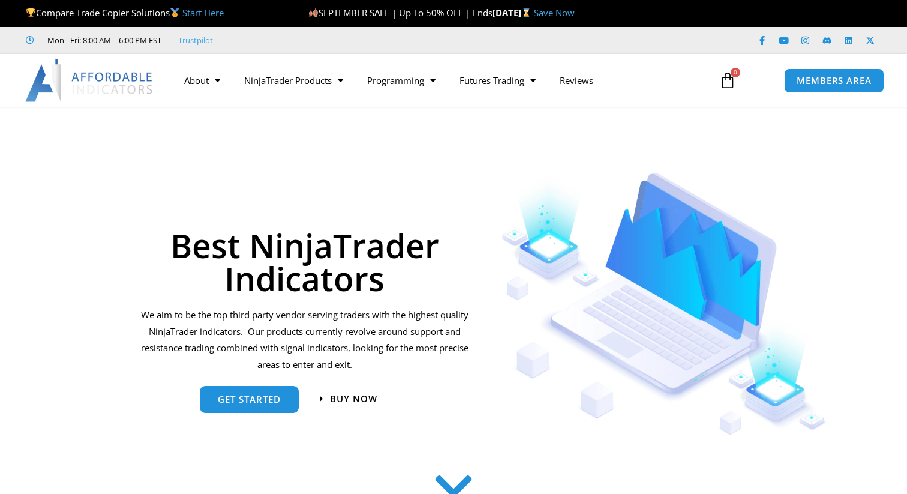 Image resolution: width=907 pixels, height=494 pixels. What do you see at coordinates (401, 80) in the screenshot?
I see `a: Programming` at bounding box center [401, 80].